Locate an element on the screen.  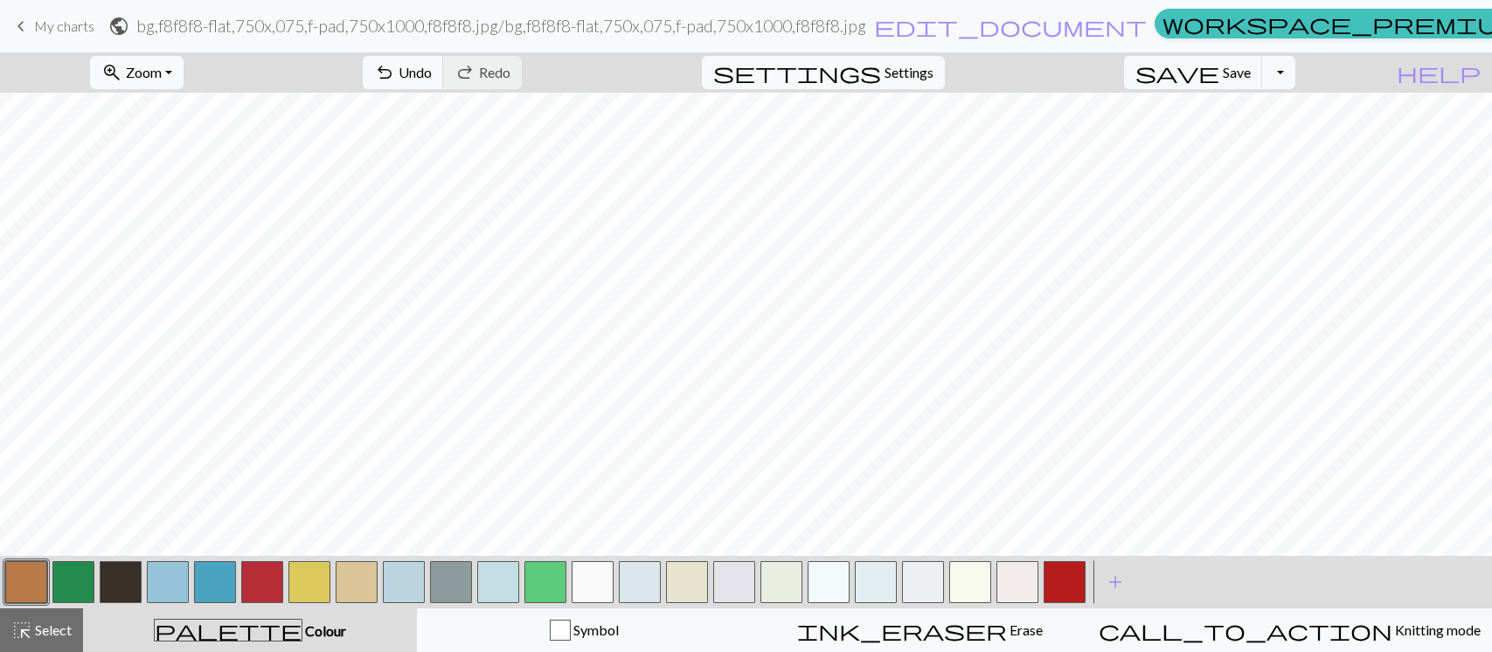
span: My charts is located at coordinates (64, 25).